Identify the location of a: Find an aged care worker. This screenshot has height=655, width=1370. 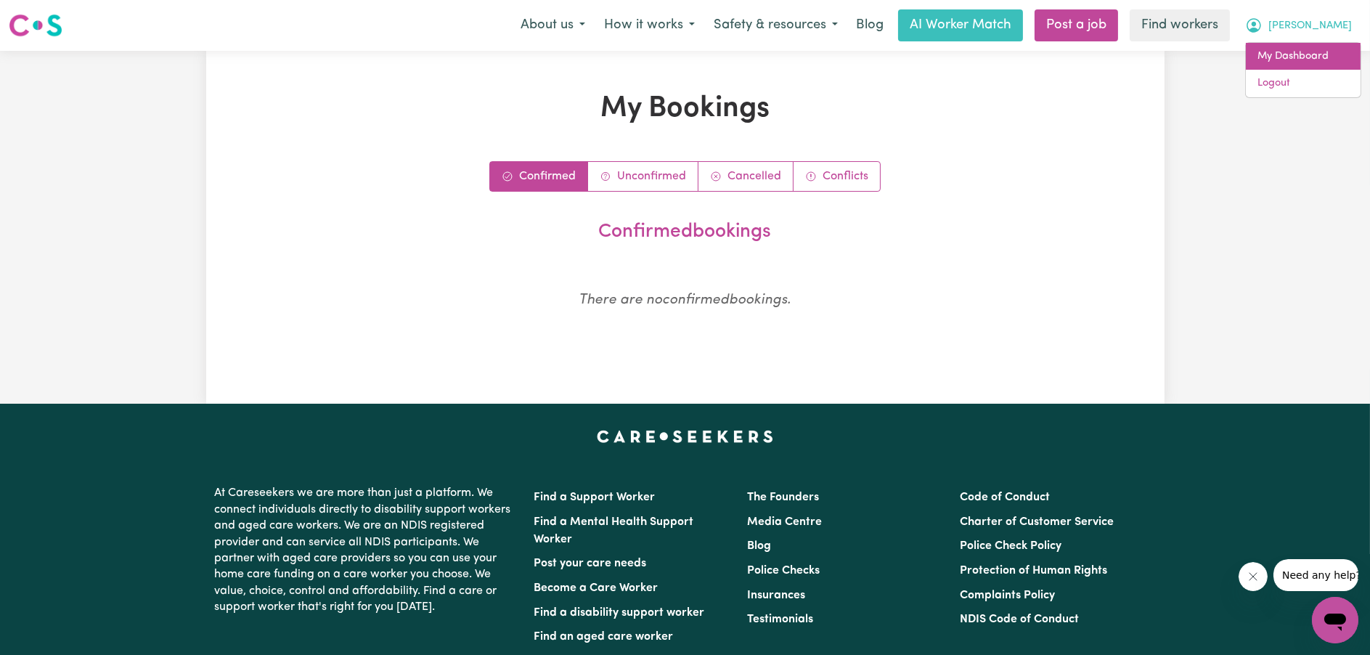
(604, 637).